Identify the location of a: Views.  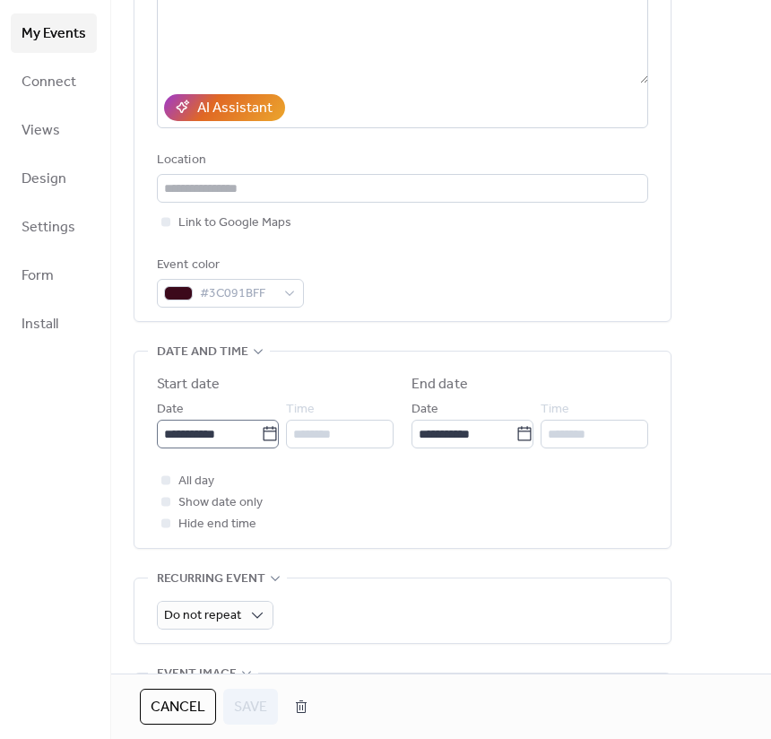
(54, 130).